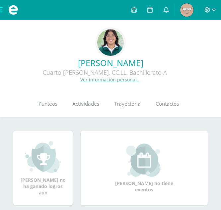  What do you see at coordinates (144, 160) in the screenshot?
I see `img: event_small.png` at bounding box center [144, 160].